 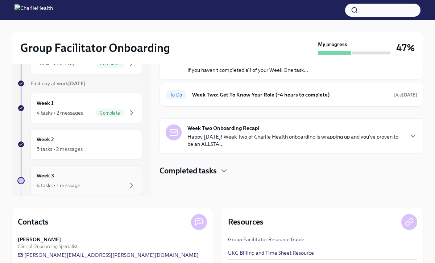 What do you see at coordinates (45, 175) in the screenshot?
I see `h6: Week 3` at bounding box center [45, 175].